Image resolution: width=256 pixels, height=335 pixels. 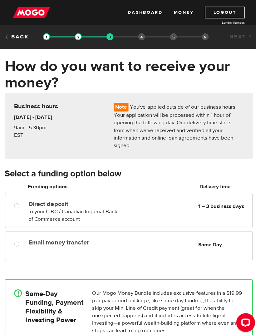 I want to click on h6: Delivery time, so click(x=213, y=185).